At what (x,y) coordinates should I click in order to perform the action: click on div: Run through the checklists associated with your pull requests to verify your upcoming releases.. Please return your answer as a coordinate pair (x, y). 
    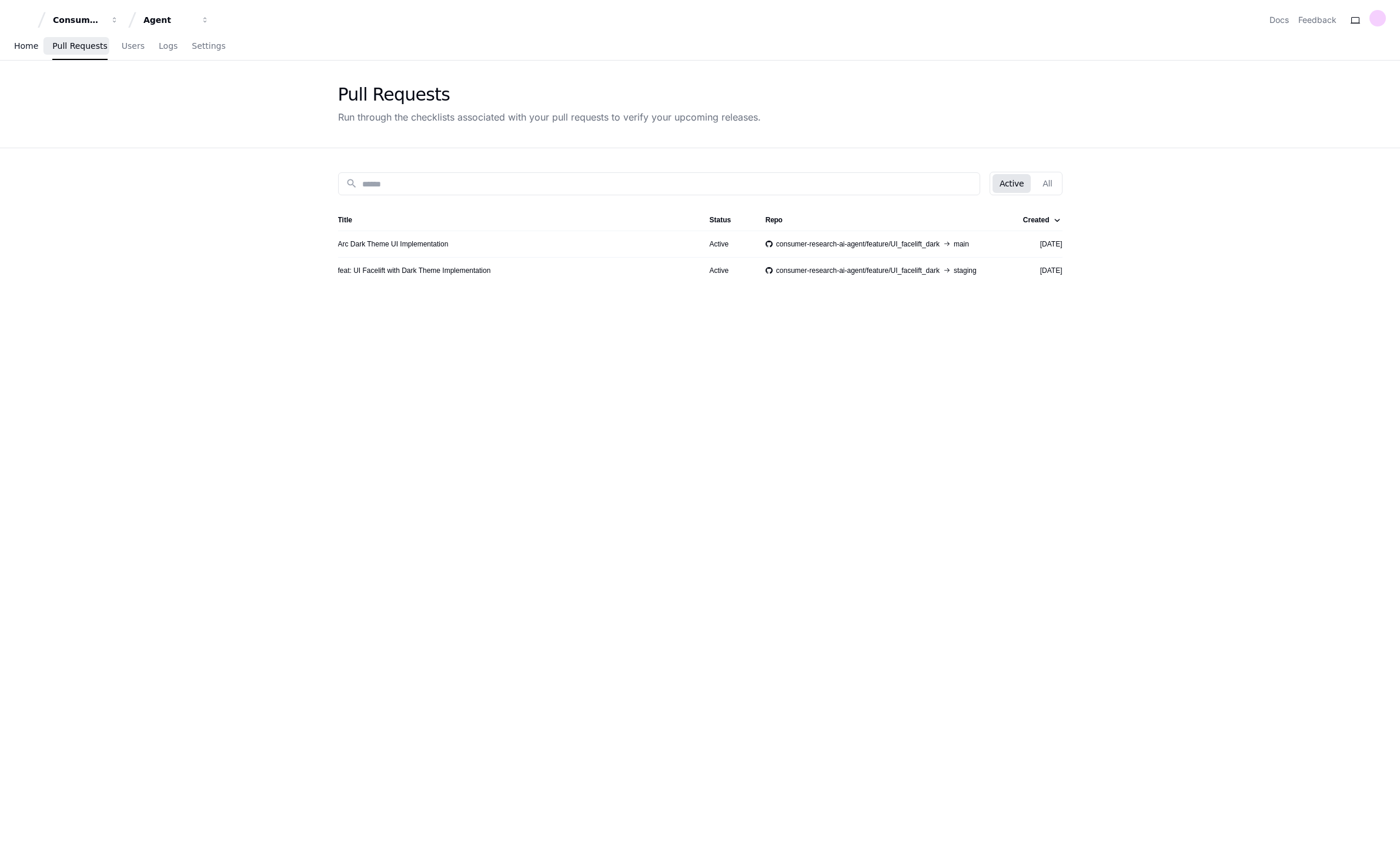
    Looking at the image, I should click on (549, 117).